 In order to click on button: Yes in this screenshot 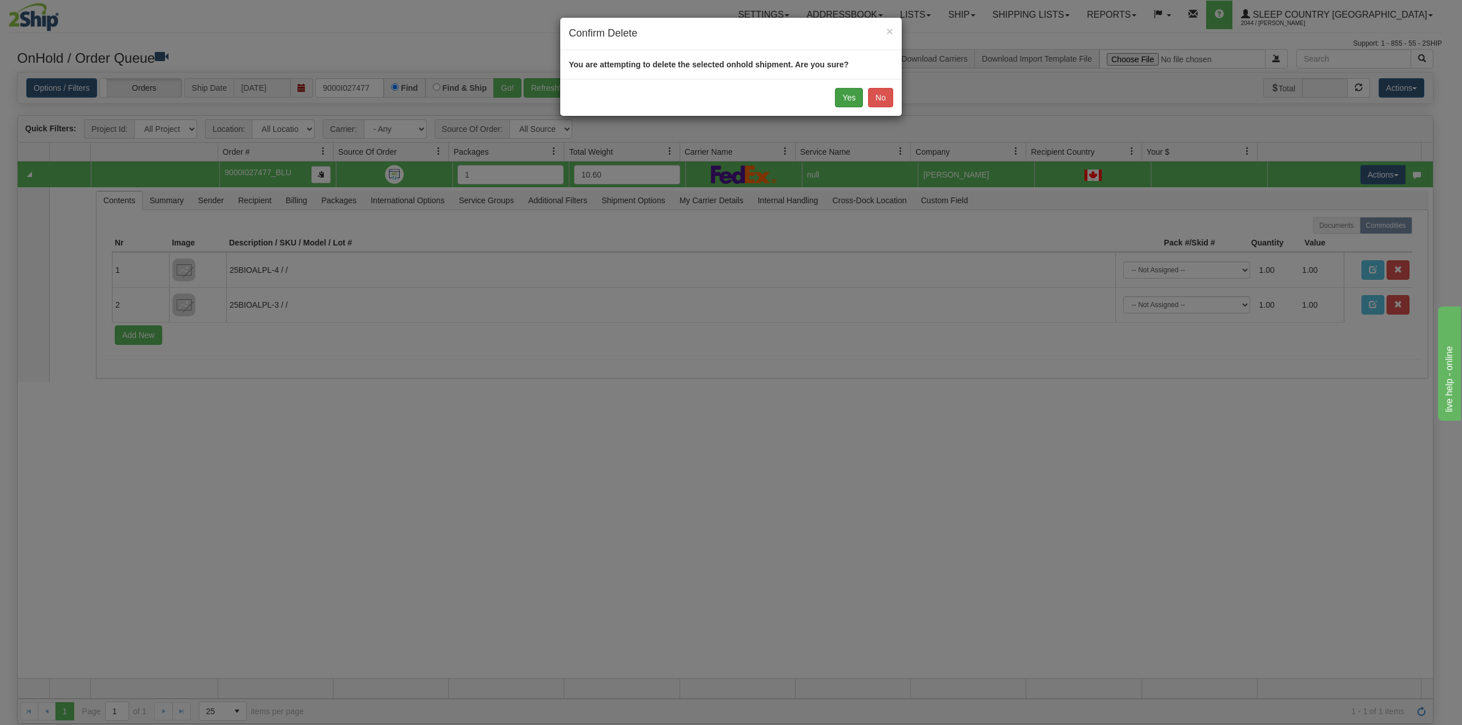, I will do `click(849, 98)`.